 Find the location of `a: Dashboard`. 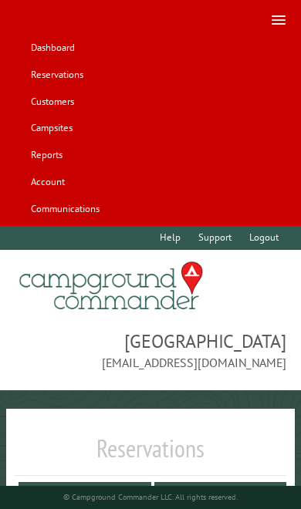

a: Dashboard is located at coordinates (52, 48).